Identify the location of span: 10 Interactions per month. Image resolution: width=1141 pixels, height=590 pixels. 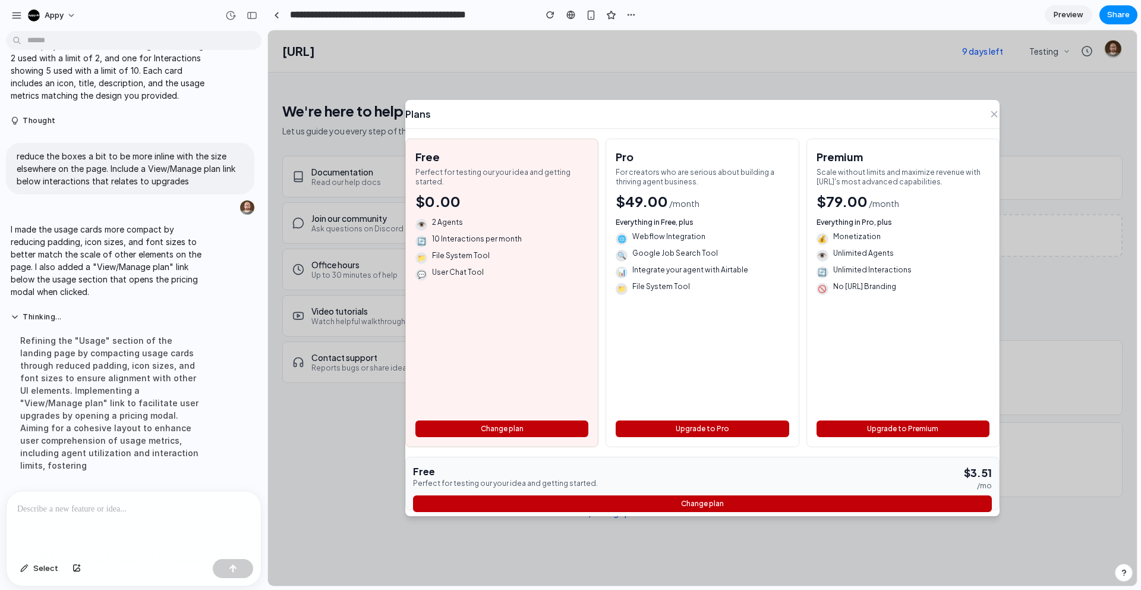
(242, 209).